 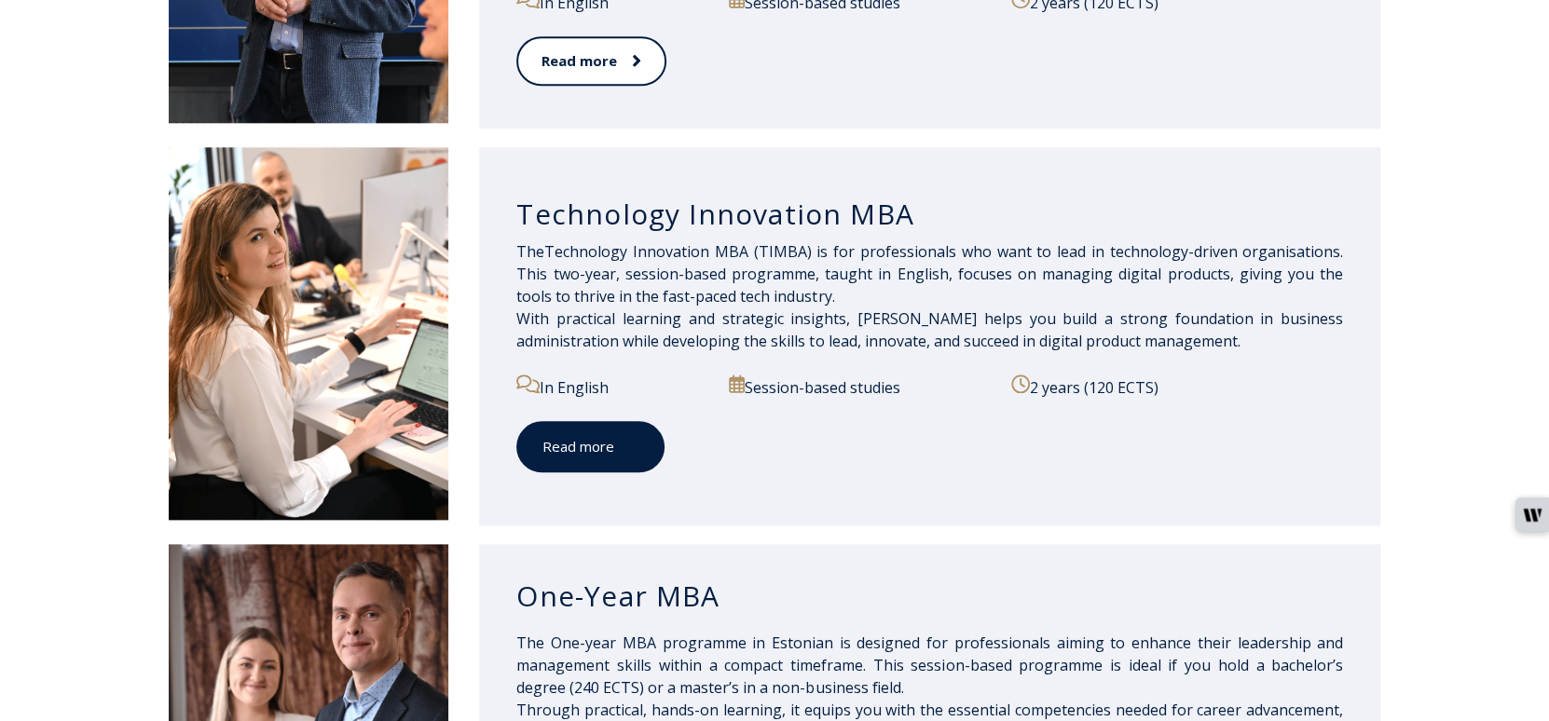 What do you see at coordinates (817, 252) in the screenshot?
I see `span: BA (TIMBA) is for profes` at bounding box center [817, 252].